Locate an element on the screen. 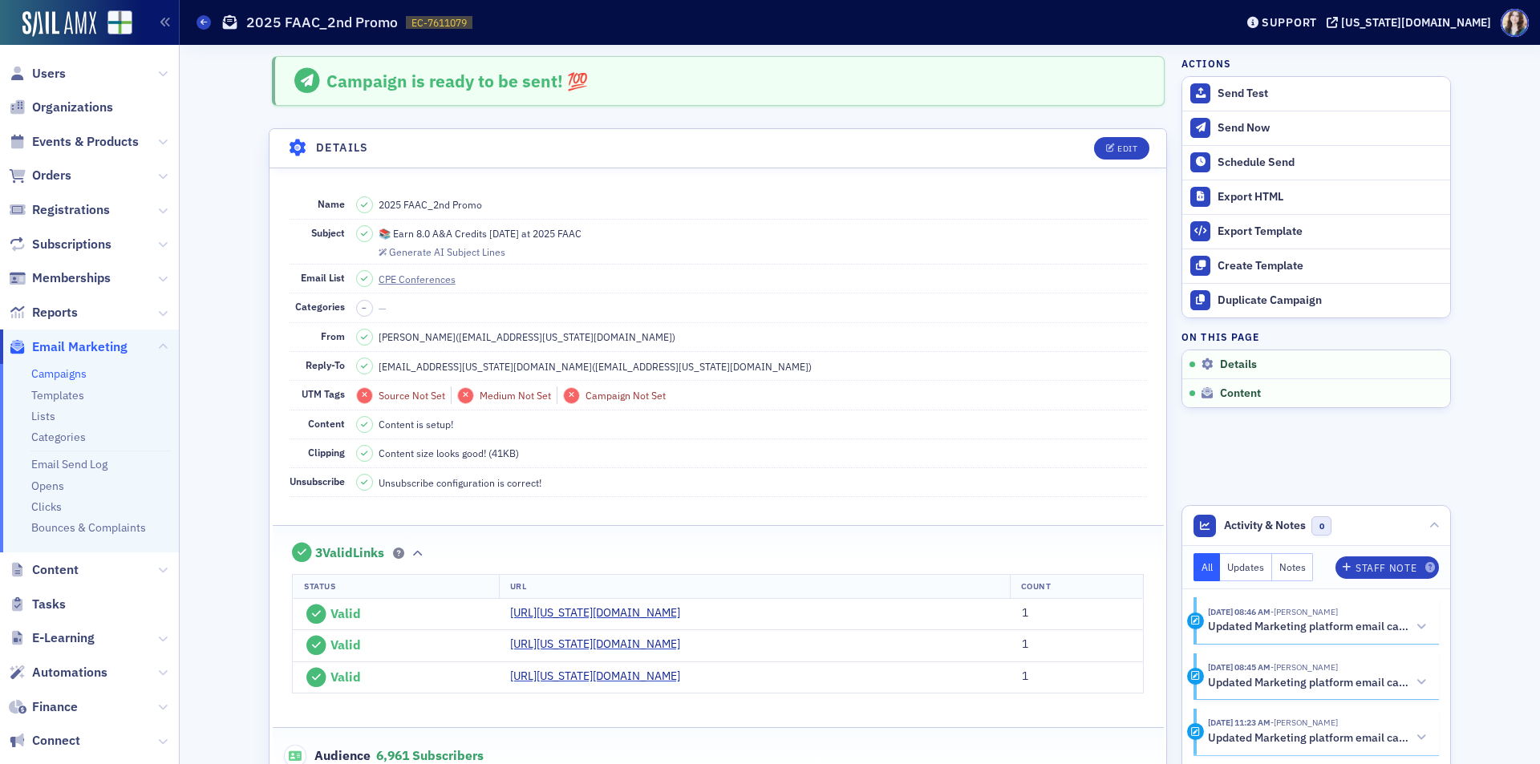 This screenshot has height=764, width=1540. span: 3 Valid Links is located at coordinates (350, 553).